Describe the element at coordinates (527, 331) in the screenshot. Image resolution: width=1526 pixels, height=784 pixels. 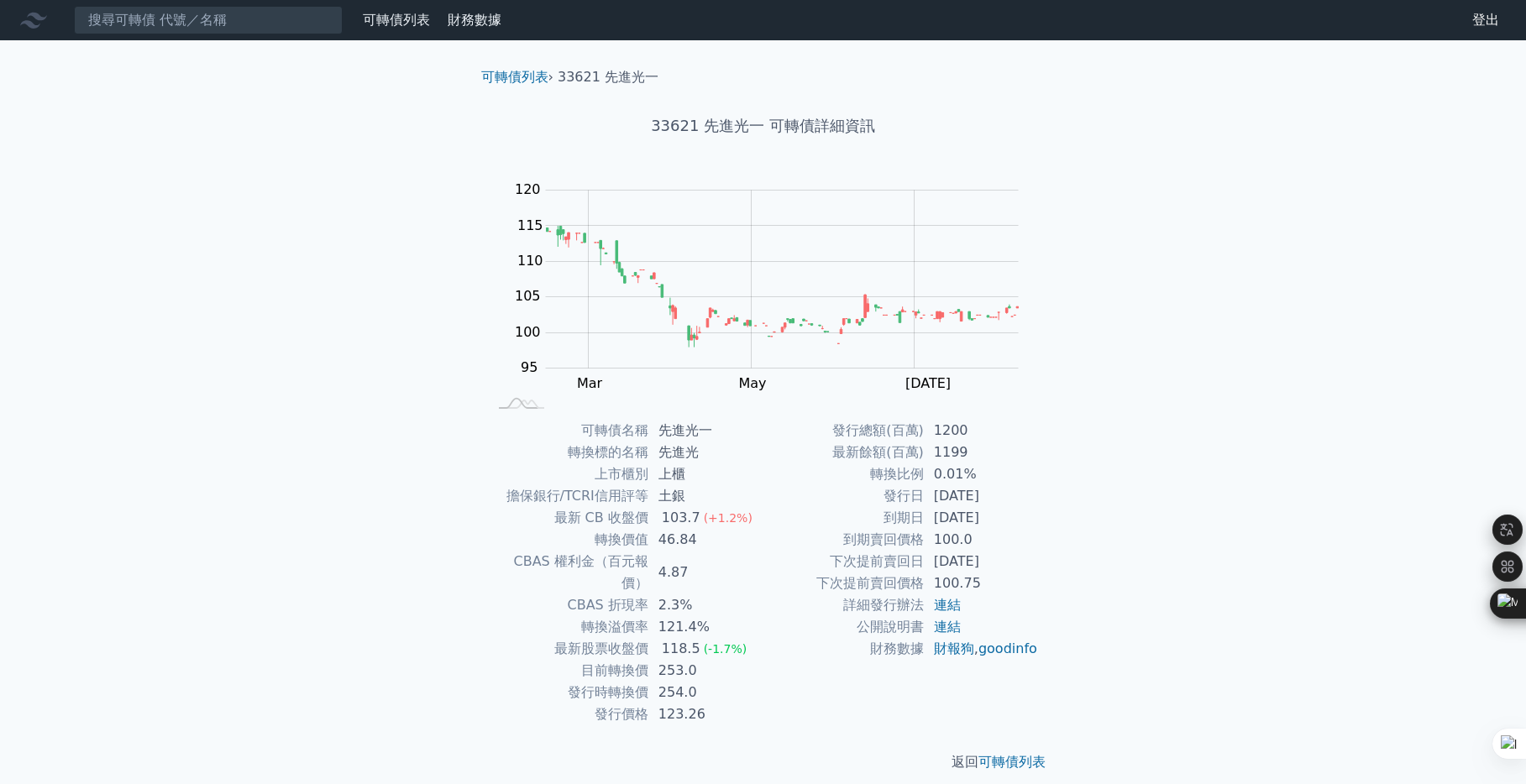
I see `tspan: 100` at that location.